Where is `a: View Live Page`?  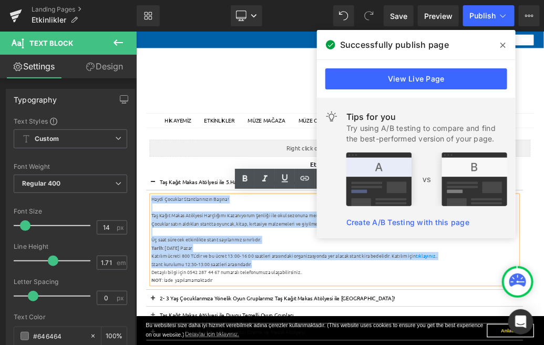
a: View Live Page is located at coordinates (416, 79).